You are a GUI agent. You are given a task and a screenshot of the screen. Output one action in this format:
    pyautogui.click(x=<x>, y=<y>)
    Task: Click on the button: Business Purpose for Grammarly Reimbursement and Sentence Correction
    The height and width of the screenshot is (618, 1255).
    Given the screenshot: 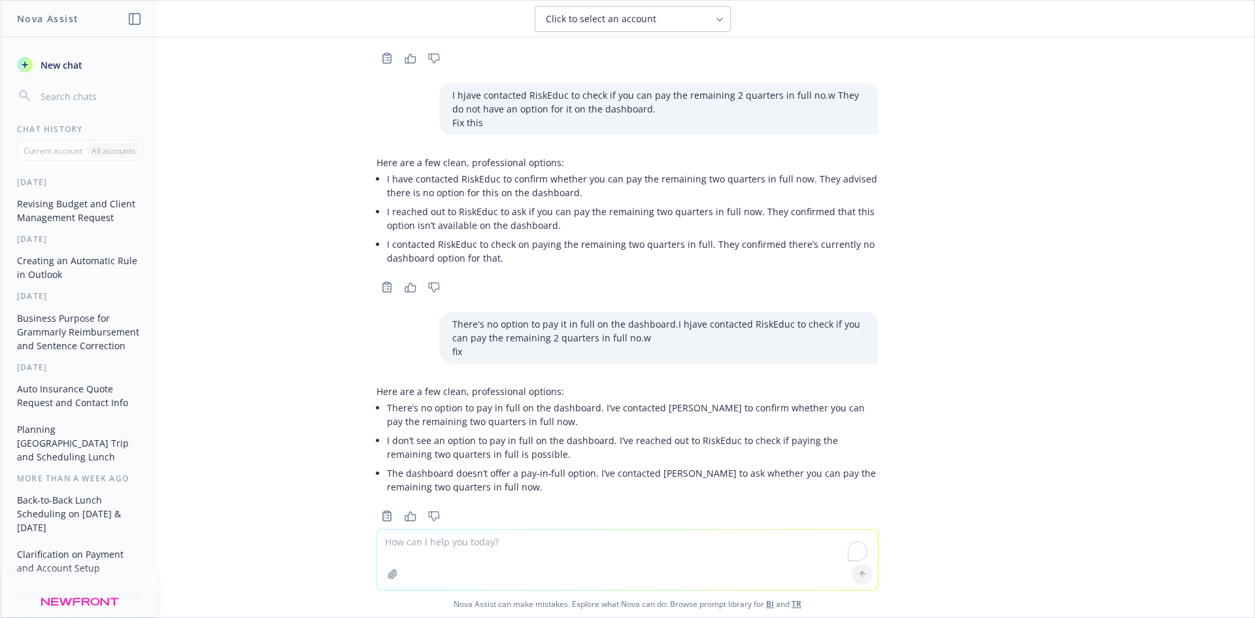 What is the action you would take?
    pyautogui.click(x=79, y=331)
    